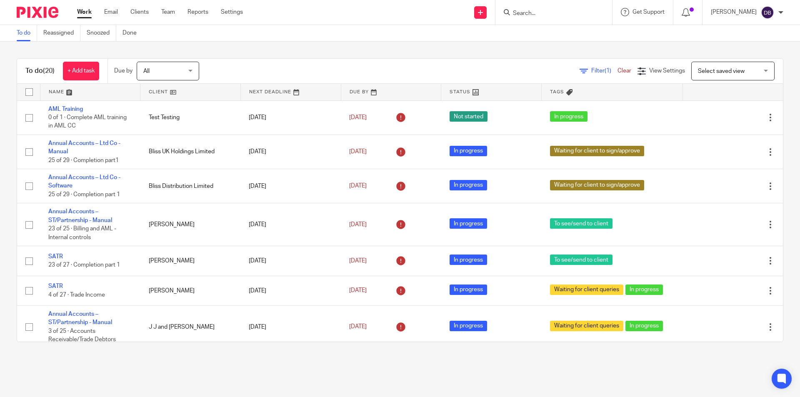  Describe the element at coordinates (549, 14) in the screenshot. I see `input: Search` at that location.